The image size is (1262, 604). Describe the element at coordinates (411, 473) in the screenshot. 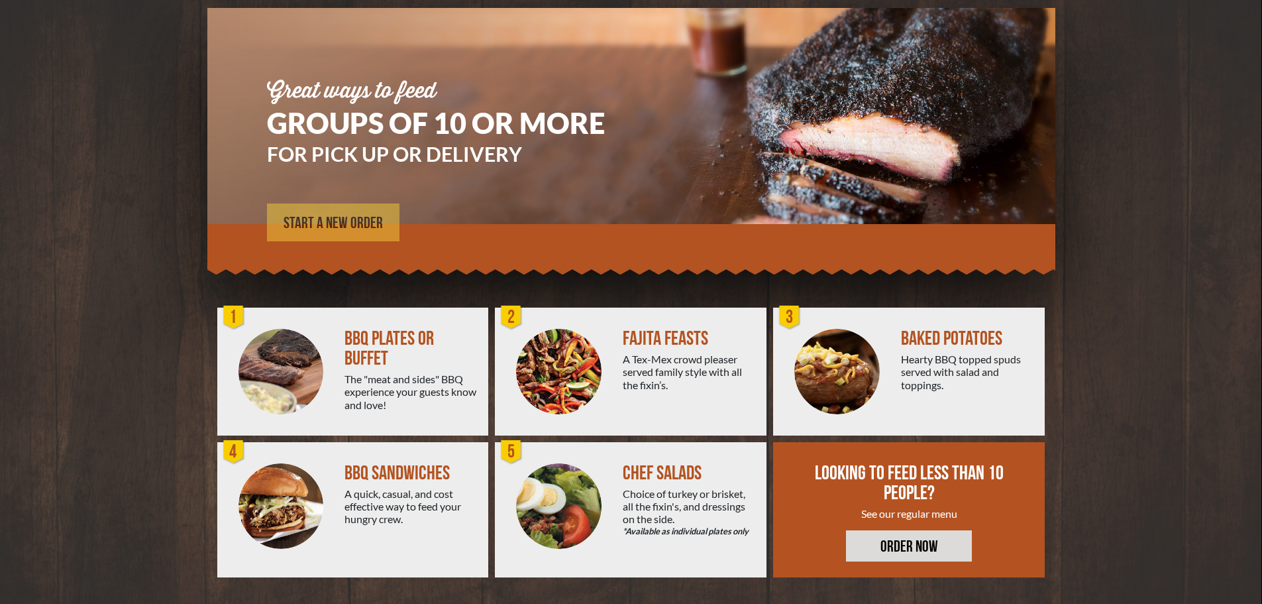

I see `div: BBQ SANDWICHES` at that location.